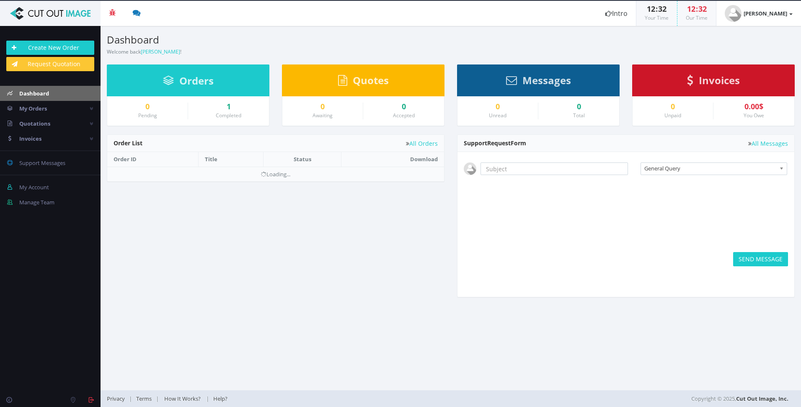 The image size is (801, 407). Describe the element at coordinates (363, 82) in the screenshot. I see `a: Quotes` at that location.